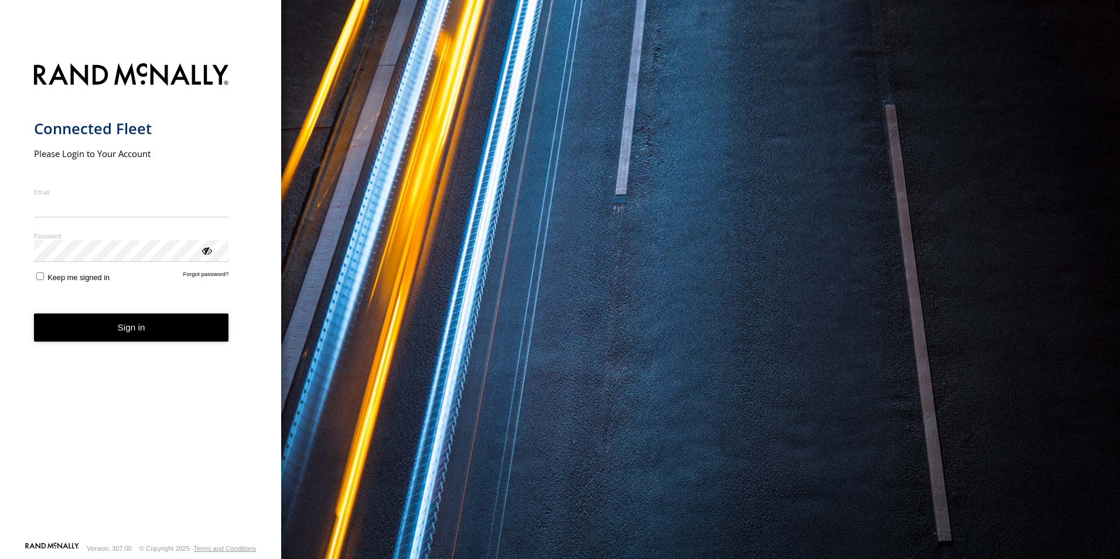 The height and width of the screenshot is (559, 1120). Describe the element at coordinates (131, 76) in the screenshot. I see `img: Rand McNally` at that location.